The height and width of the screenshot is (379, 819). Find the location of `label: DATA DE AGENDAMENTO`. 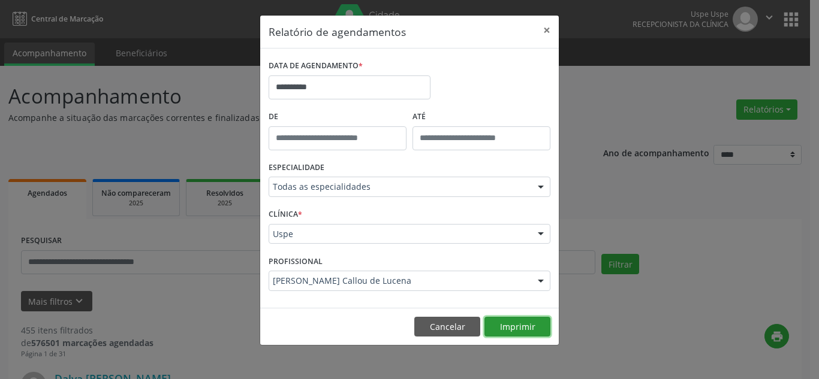

label: DATA DE AGENDAMENTO is located at coordinates (315, 66).